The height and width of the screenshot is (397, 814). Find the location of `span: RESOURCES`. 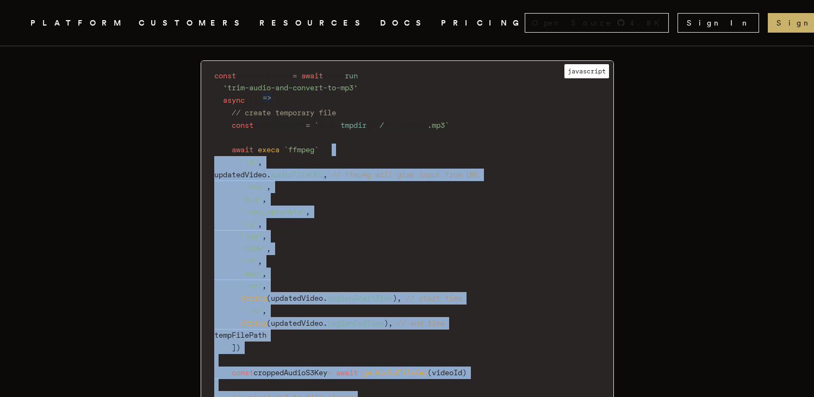

span: RESOURCES is located at coordinates (313, 23).